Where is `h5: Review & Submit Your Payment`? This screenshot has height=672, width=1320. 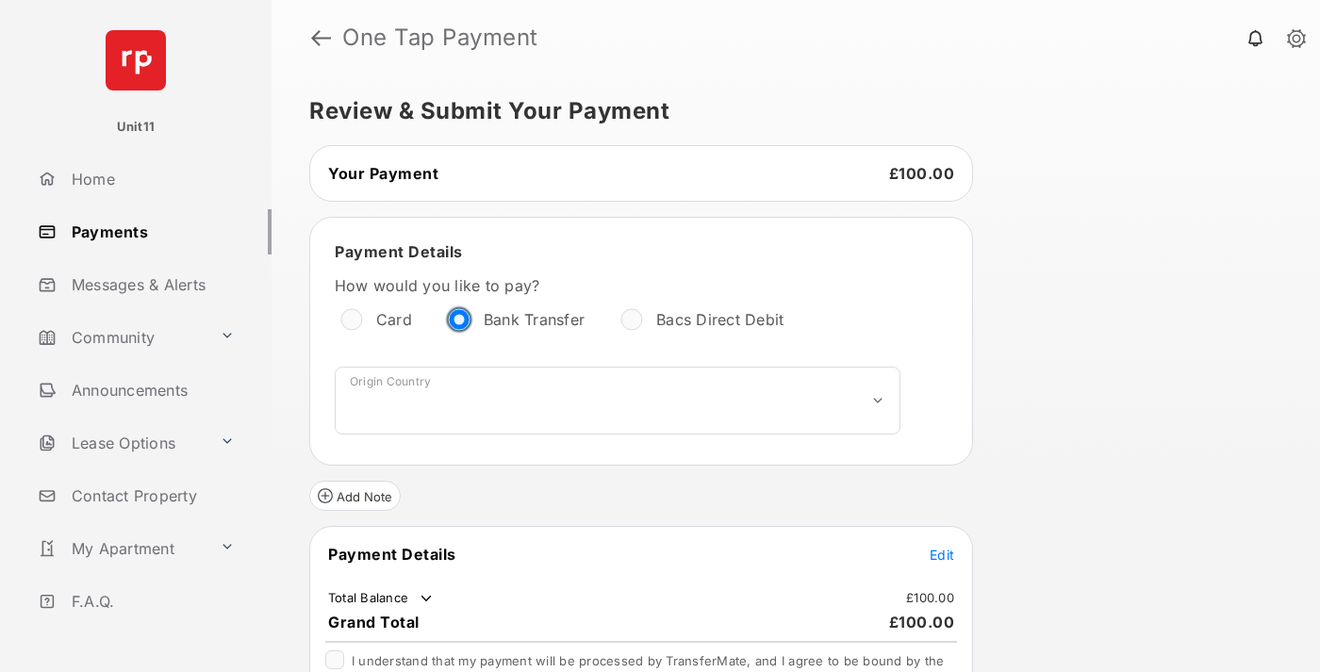
h5: Review & Submit Your Payment is located at coordinates (788, 111).